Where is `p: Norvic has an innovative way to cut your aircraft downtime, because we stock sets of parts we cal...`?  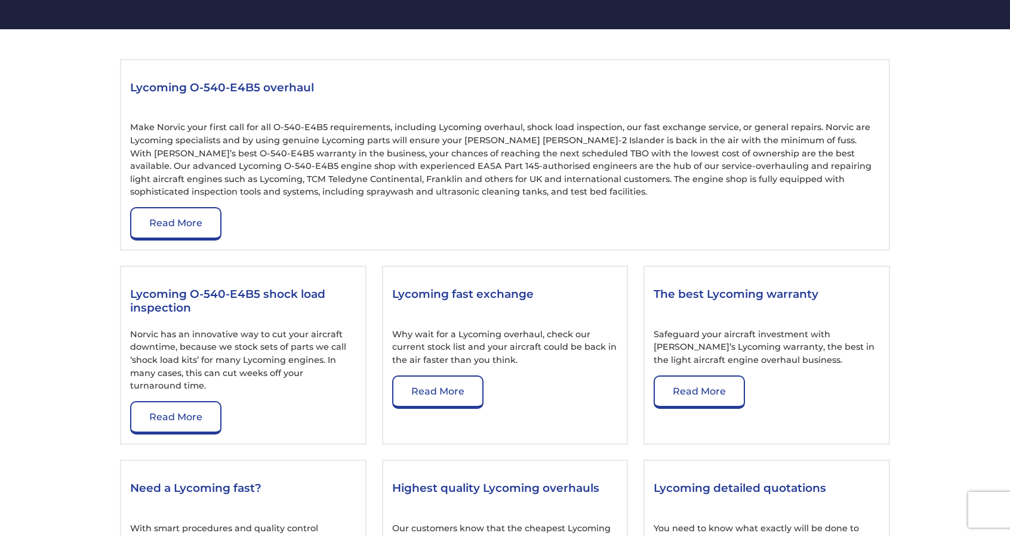
p: Norvic has an innovative way to cut your aircraft downtime, because we stock sets of parts we cal... is located at coordinates (243, 360).